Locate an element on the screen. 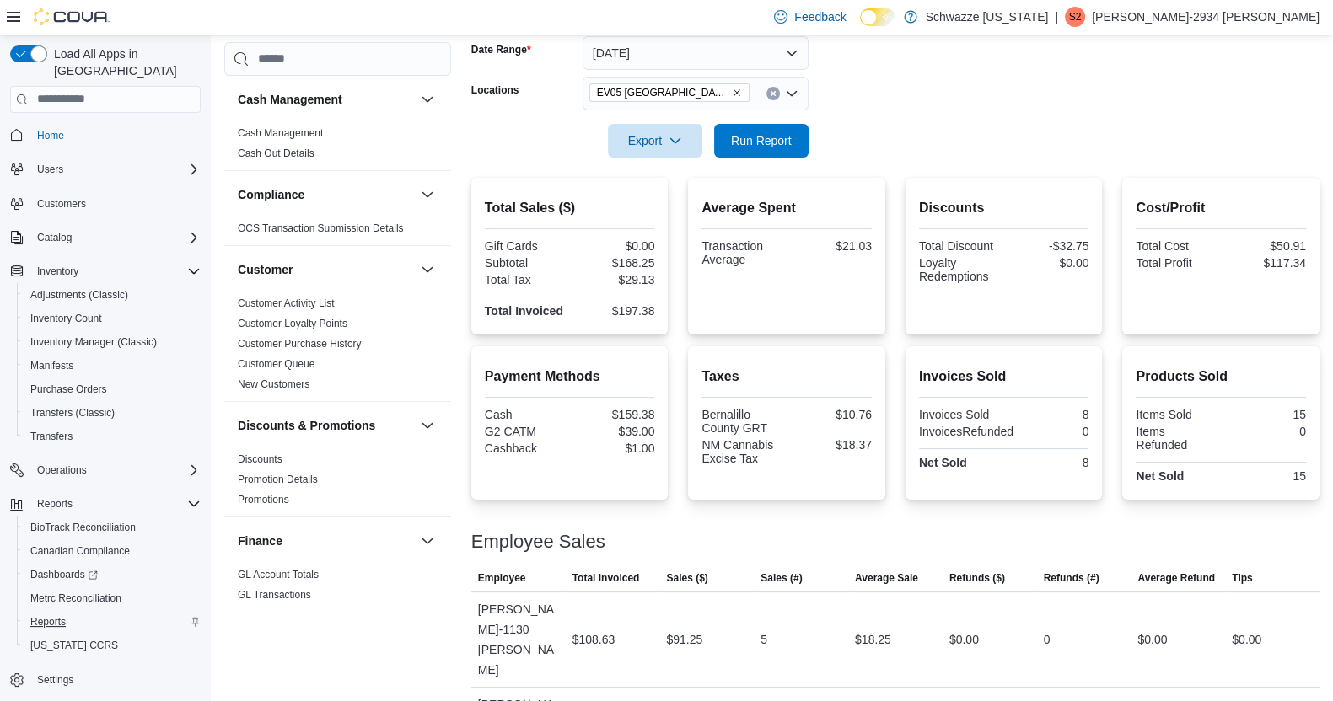 The width and height of the screenshot is (1333, 701). img: Cova is located at coordinates (72, 17).